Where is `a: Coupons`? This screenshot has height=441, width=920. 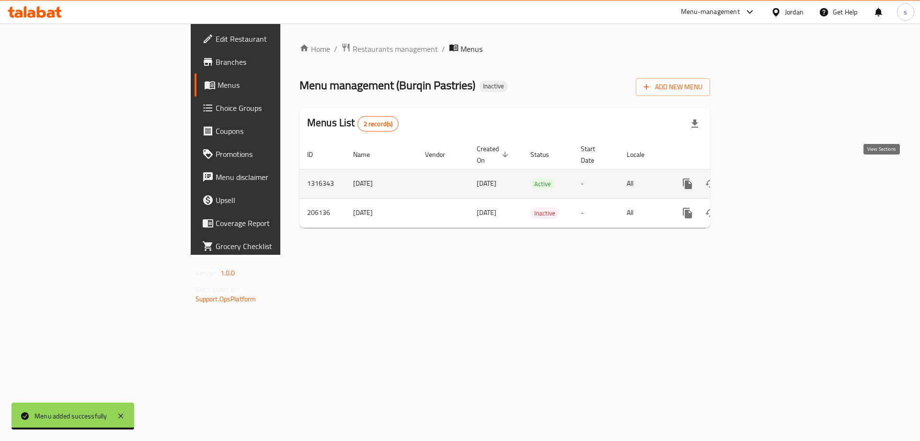 a: Coupons is located at coordinates (269, 131).